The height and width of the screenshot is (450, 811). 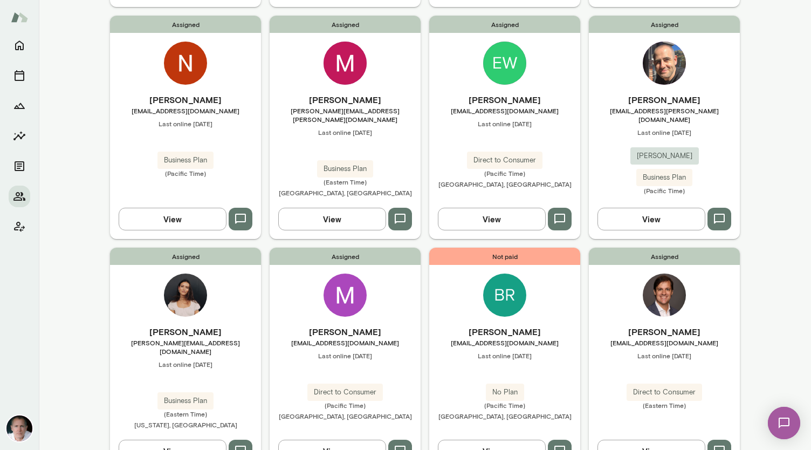 I want to click on img: Edward Wexler-Beron, so click(x=505, y=63).